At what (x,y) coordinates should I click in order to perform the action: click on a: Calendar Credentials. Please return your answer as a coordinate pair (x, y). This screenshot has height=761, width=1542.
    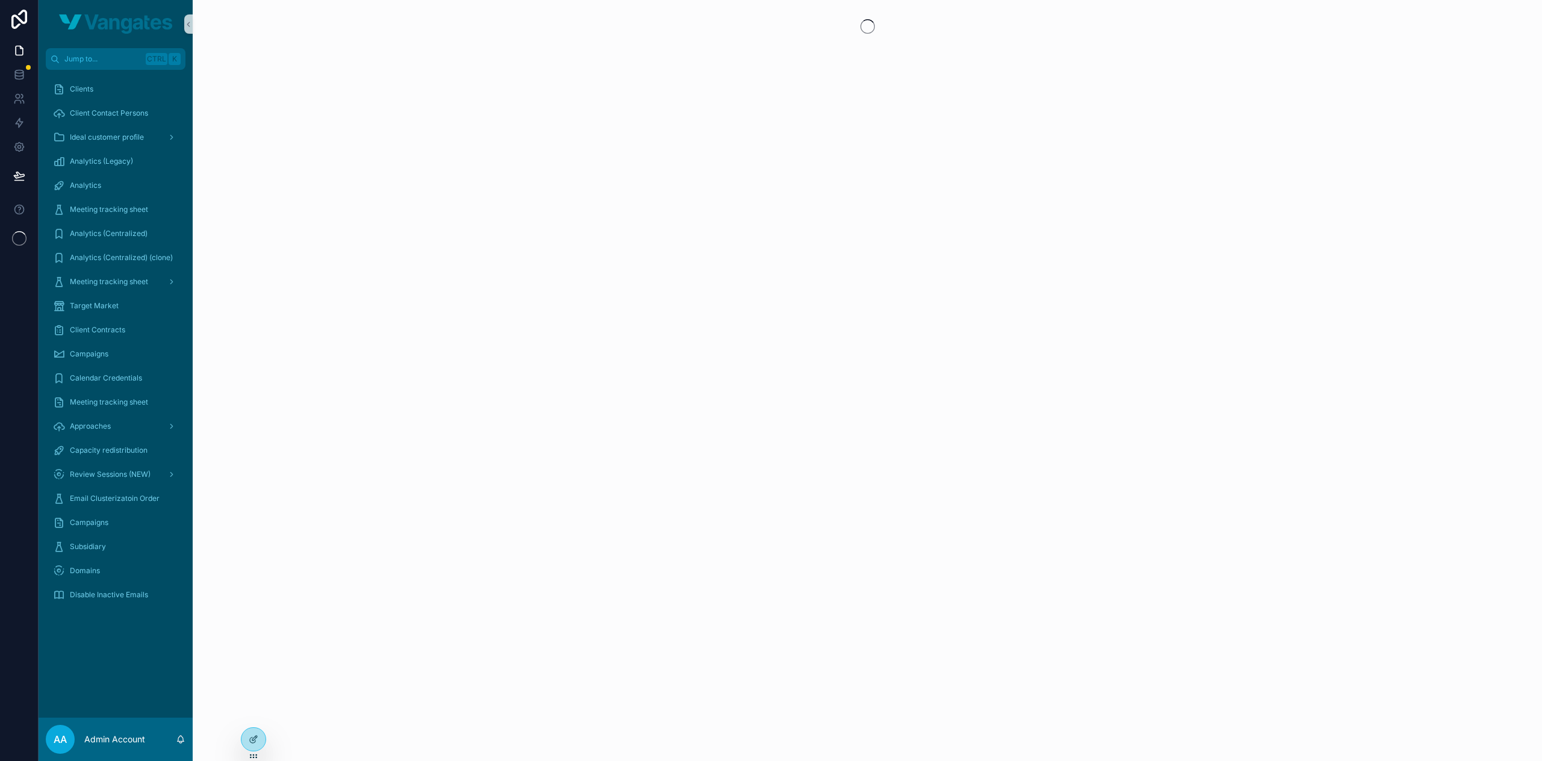
    Looking at the image, I should click on (116, 378).